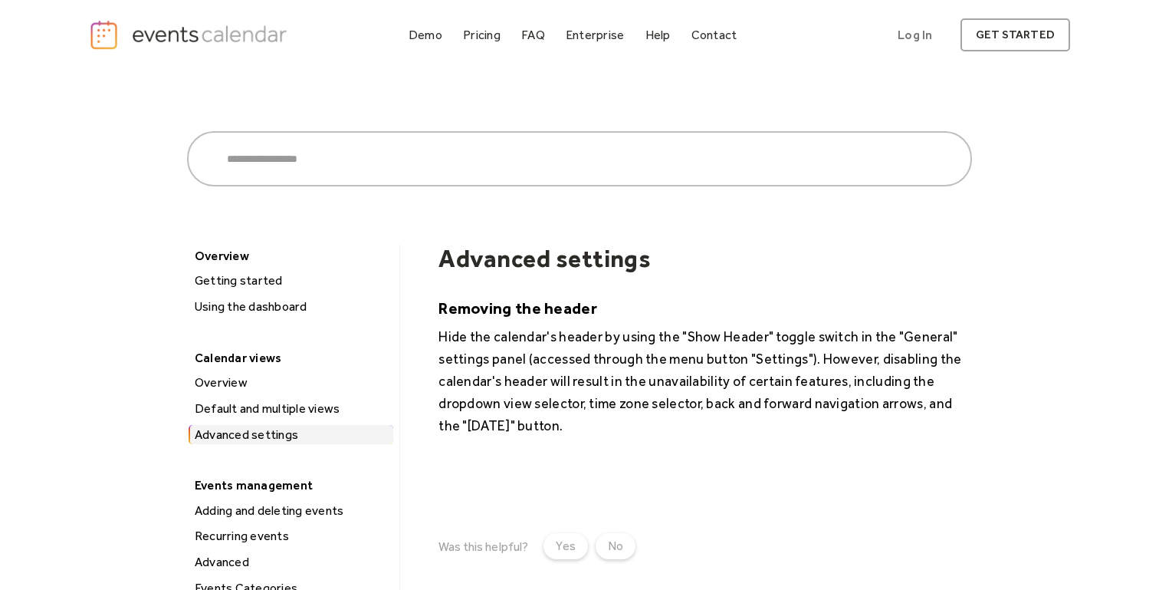 The height and width of the screenshot is (590, 1159). I want to click on div: Calendar views, so click(289, 357).